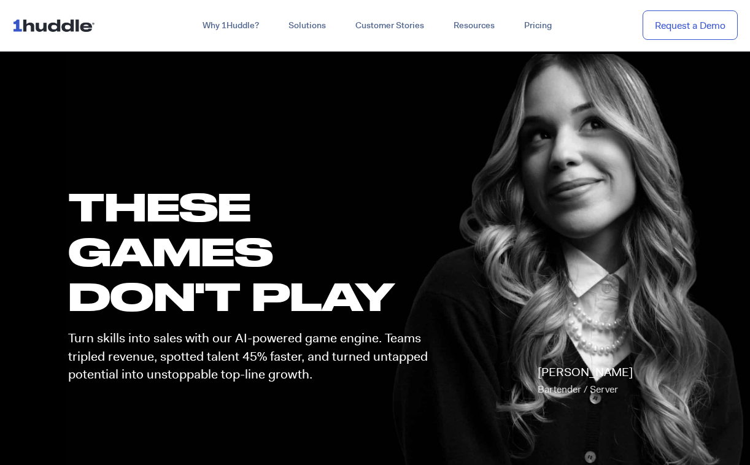 The image size is (750, 465). Describe the element at coordinates (307, 26) in the screenshot. I see `a: Solutions` at that location.